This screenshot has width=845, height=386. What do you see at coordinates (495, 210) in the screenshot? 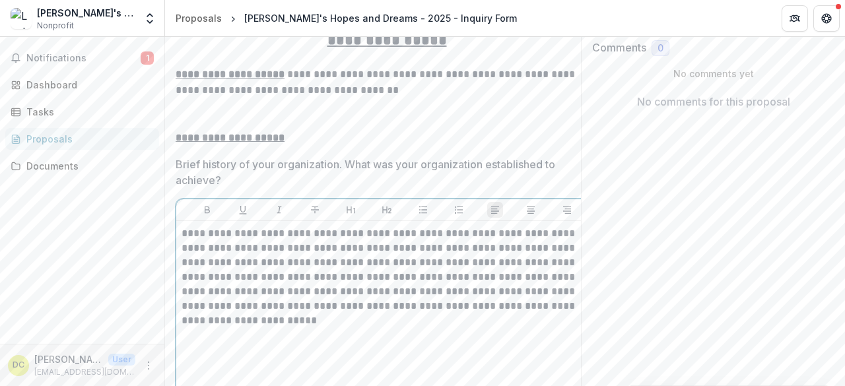
I see `button: Align Left` at bounding box center [495, 210].